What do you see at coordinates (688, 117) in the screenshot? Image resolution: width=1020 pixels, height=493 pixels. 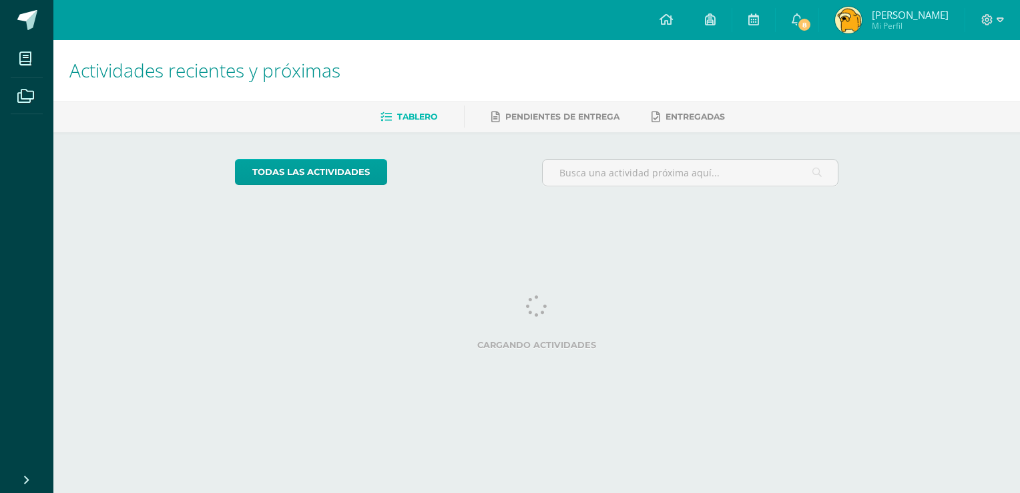 I see `a: Entregadas` at bounding box center [688, 117].